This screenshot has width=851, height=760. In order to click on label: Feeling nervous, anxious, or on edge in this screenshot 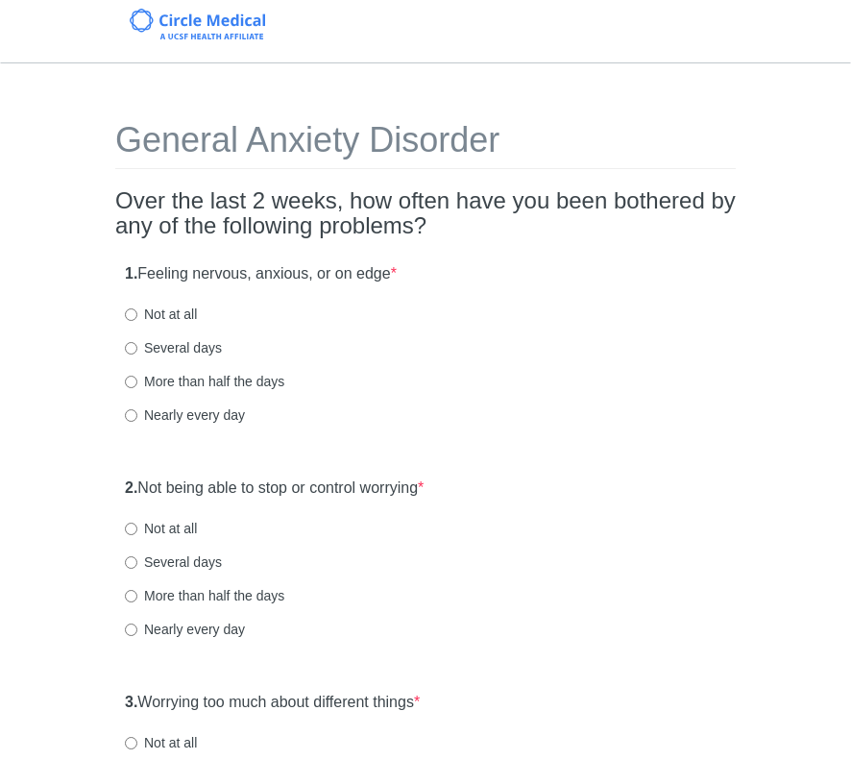, I will do `click(260, 274)`.